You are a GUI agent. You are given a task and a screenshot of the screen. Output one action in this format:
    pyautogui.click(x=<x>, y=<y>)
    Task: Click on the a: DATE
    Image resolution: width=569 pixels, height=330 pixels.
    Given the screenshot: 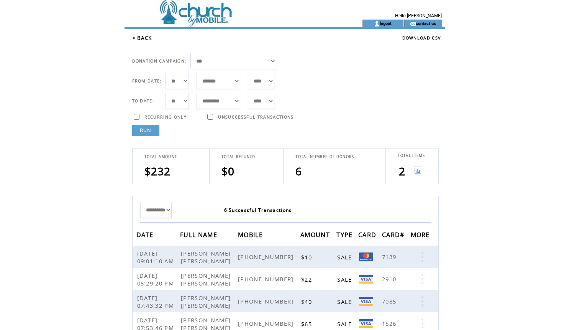 What is the action you would take?
    pyautogui.click(x=146, y=234)
    